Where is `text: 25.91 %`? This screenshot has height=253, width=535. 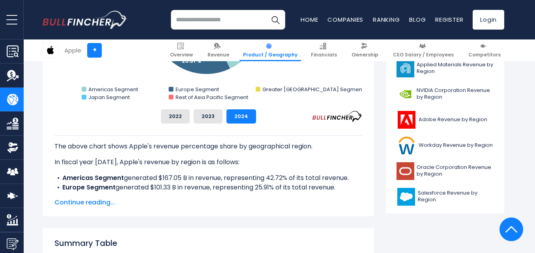
text: 25.91 % is located at coordinates (191, 61).